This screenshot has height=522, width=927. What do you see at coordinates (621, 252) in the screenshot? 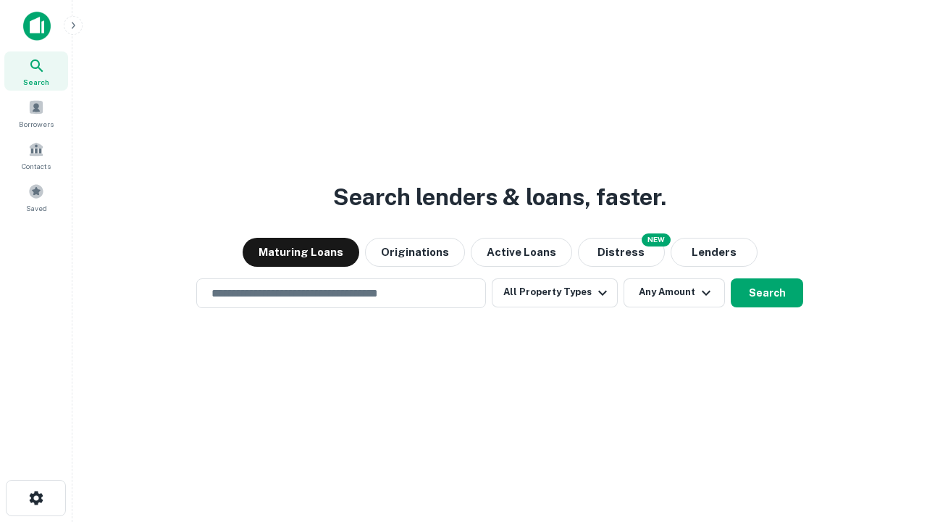
I see `button: Search distressed loans with lien and other non-mortgage details.` at bounding box center [621, 252].